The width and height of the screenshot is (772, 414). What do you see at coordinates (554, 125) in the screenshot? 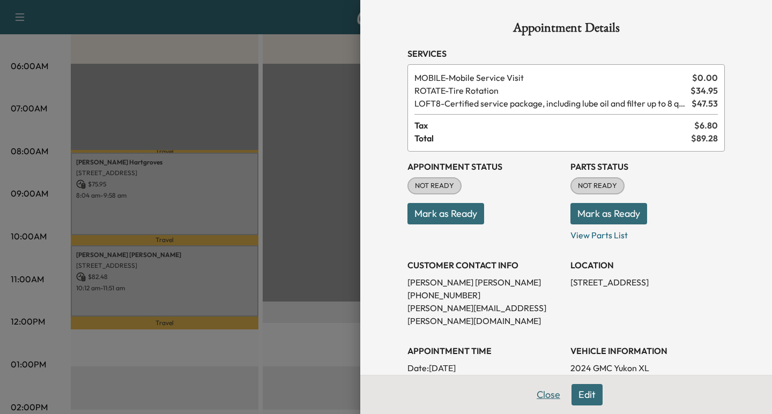
I see `span: Tax` at bounding box center [554, 125].